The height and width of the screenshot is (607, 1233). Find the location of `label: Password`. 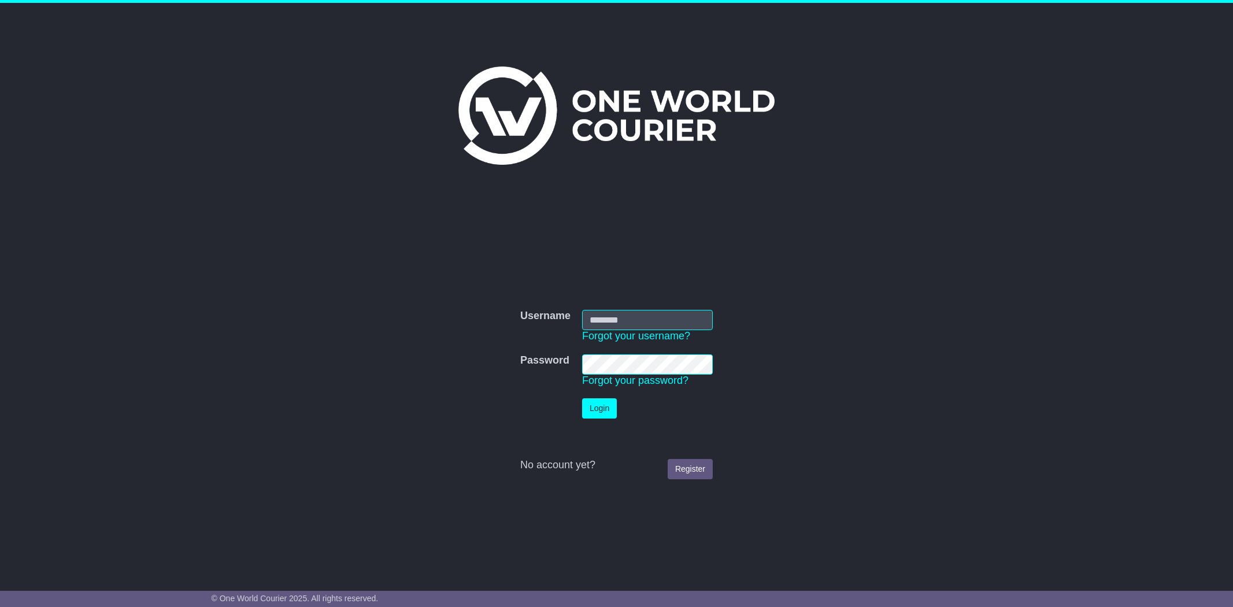

label: Password is located at coordinates (545, 361).